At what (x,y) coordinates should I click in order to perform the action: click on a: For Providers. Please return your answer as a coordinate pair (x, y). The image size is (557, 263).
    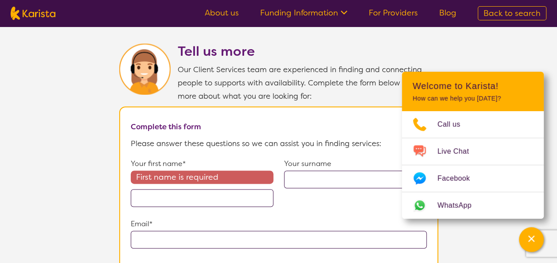
    Looking at the image, I should click on (393, 13).